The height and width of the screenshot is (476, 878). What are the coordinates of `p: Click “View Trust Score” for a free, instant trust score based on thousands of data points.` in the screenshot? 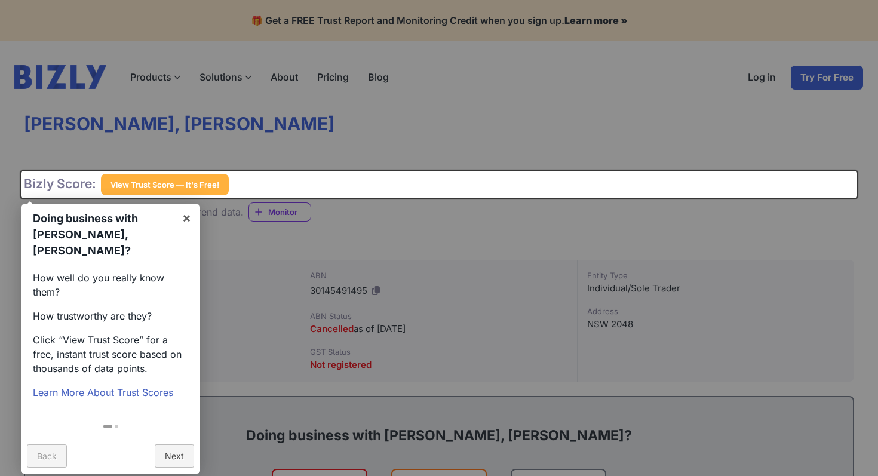 It's located at (111, 354).